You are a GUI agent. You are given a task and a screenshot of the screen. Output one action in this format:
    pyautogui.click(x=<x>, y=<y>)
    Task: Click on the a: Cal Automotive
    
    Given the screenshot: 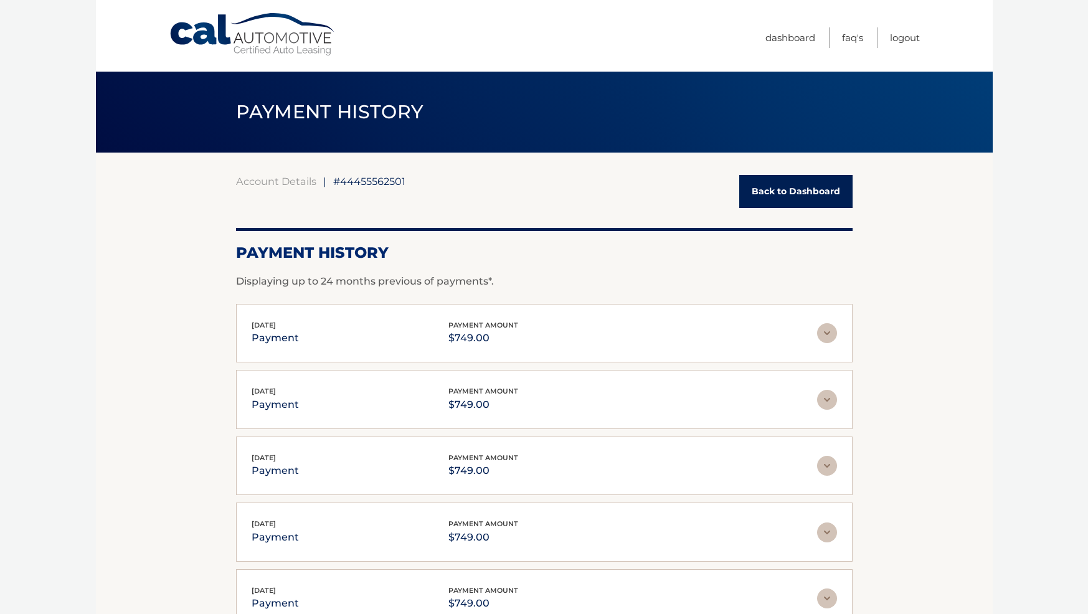 What is the action you would take?
    pyautogui.click(x=253, y=34)
    